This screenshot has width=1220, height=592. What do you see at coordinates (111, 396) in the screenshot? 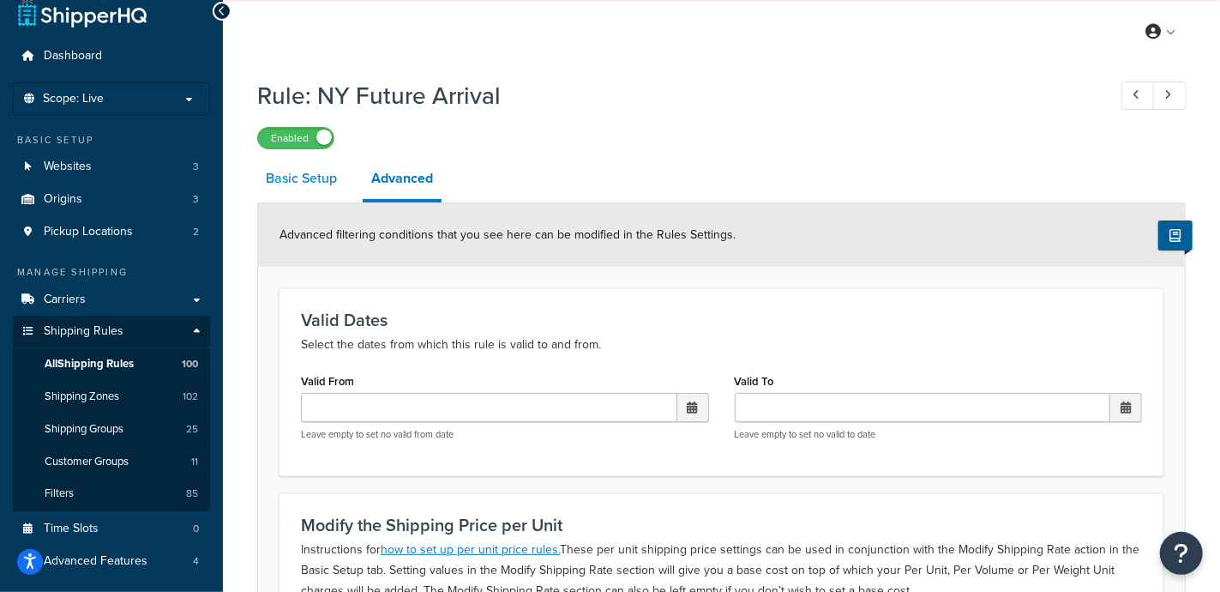
I see `li: Shipping Zones` at bounding box center [111, 396].